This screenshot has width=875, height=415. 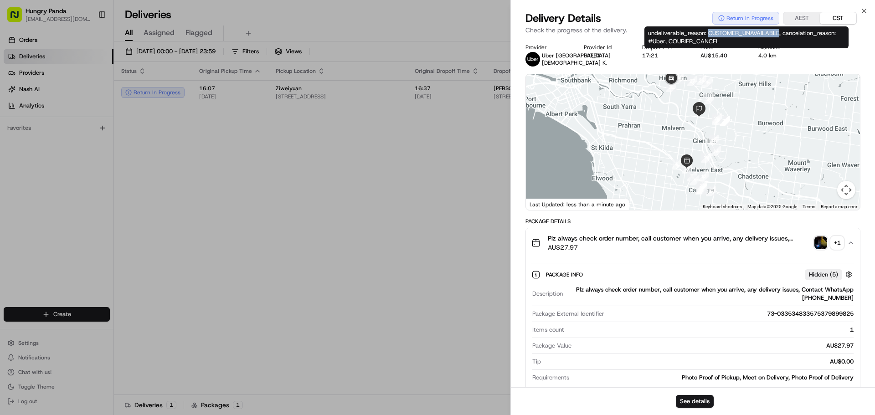 I want to click on div: 4, so click(x=694, y=180).